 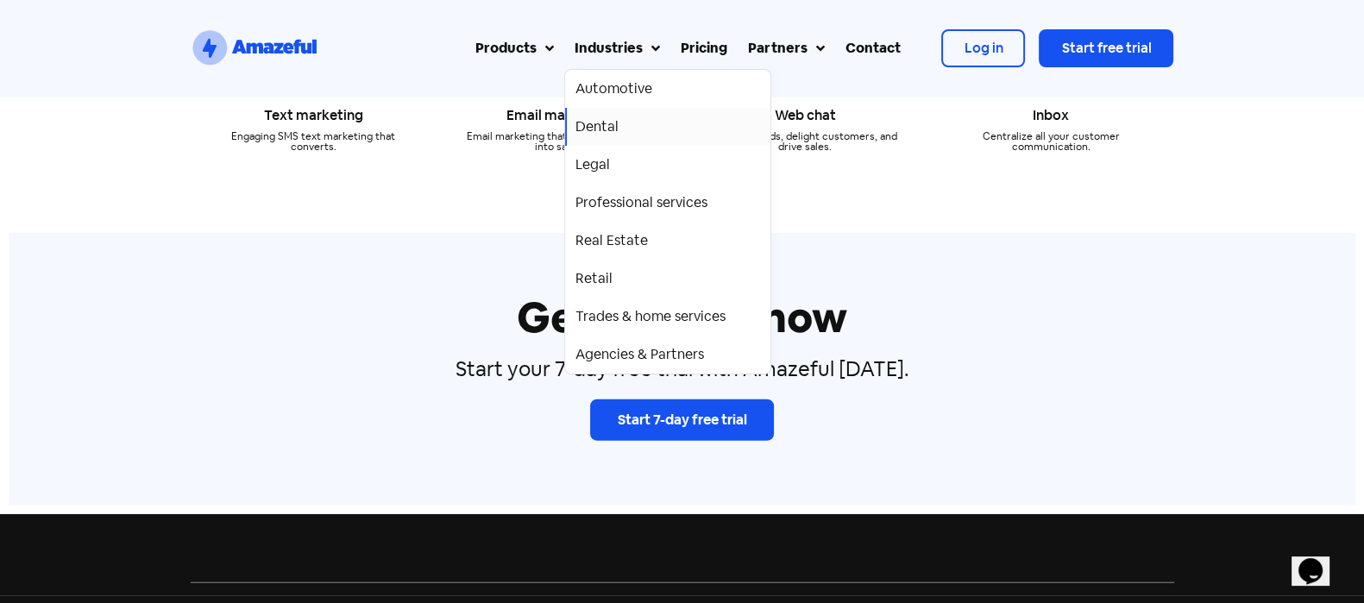 What do you see at coordinates (872, 48) in the screenshot?
I see `div: Contact` at bounding box center [872, 48].